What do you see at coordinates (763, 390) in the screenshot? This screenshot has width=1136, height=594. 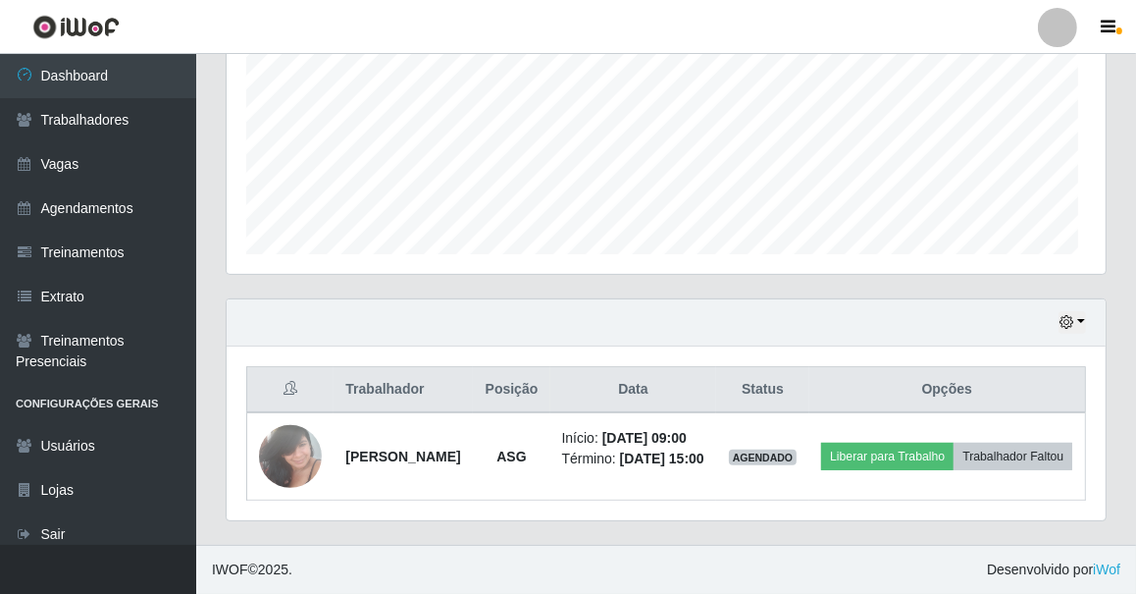 I see `th: Status` at bounding box center [763, 390].